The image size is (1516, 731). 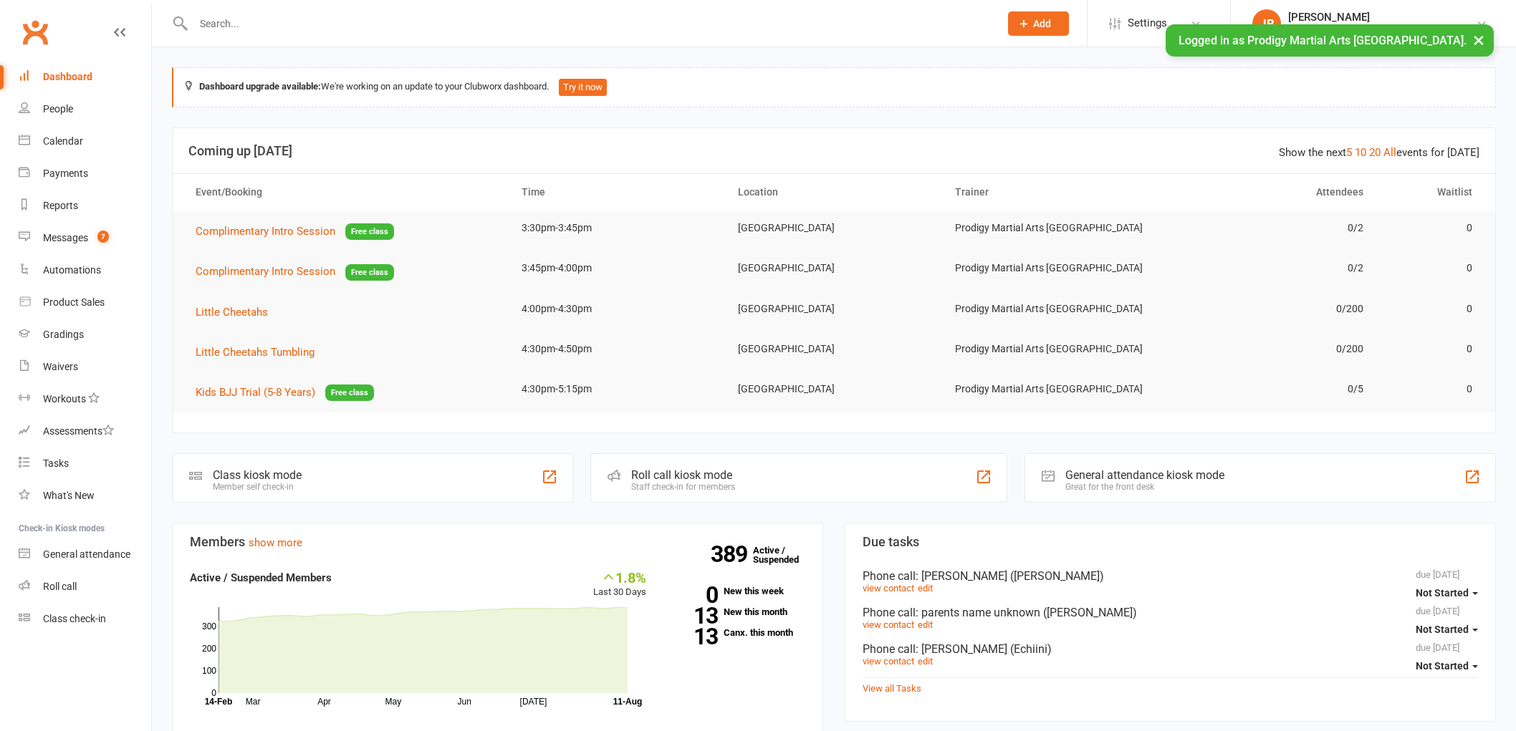 I want to click on button: Little Cheetahs Tumbling, so click(x=260, y=352).